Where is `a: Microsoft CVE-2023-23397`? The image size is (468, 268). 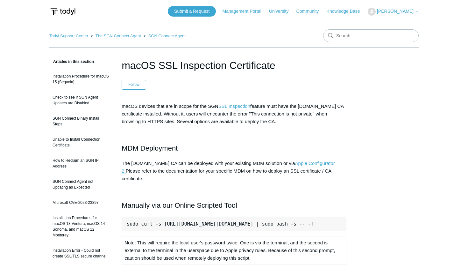 a: Microsoft CVE-2023-23397 is located at coordinates (81, 202).